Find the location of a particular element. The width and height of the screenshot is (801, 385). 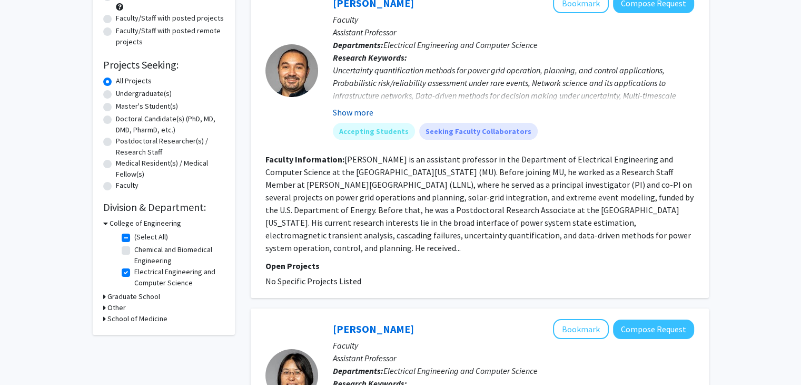

div: Uncertainty quantification methods for power grid operation, planning, and control applications, ... is located at coordinates (514, 95).